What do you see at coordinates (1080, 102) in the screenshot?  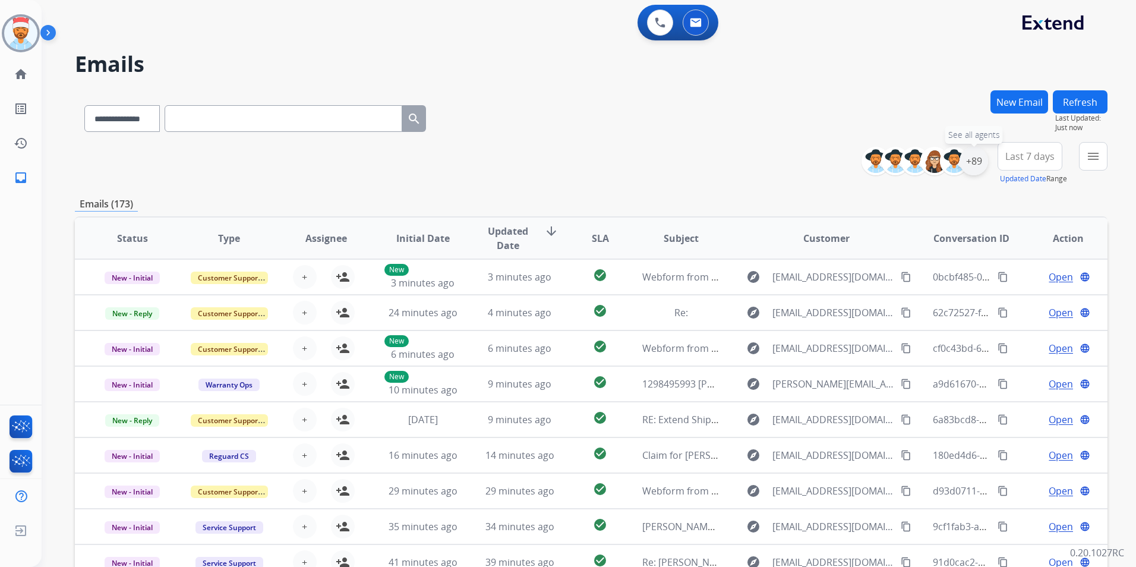 I see `button: Refresh` at bounding box center [1080, 102].